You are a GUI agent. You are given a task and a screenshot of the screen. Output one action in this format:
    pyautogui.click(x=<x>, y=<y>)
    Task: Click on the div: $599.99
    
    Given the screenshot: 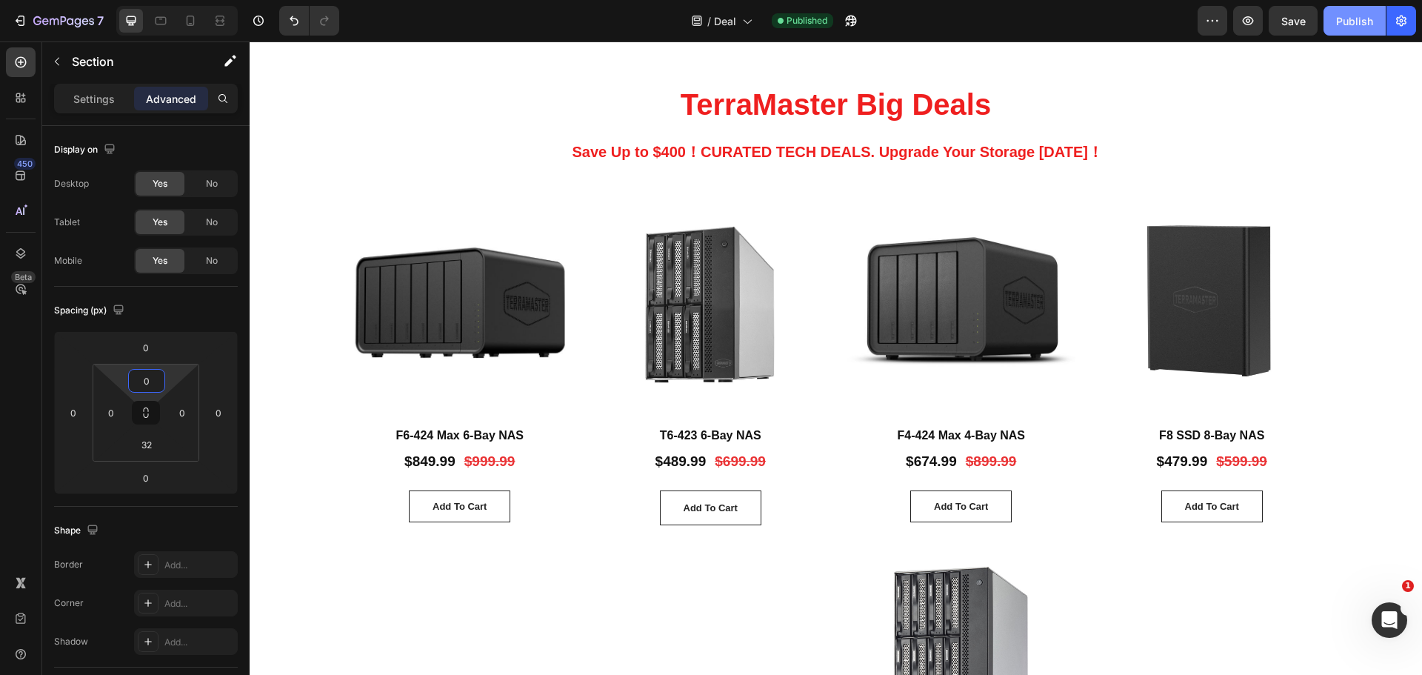 What is the action you would take?
    pyautogui.click(x=992, y=420)
    